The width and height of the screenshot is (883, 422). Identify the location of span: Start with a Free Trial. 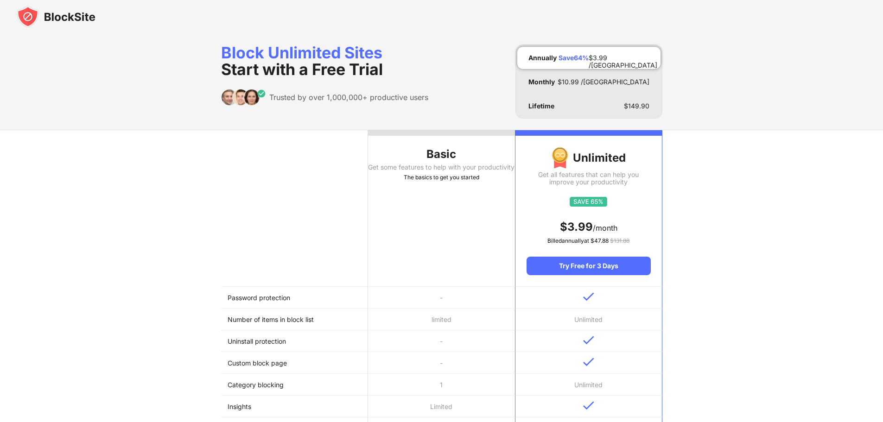
(302, 69).